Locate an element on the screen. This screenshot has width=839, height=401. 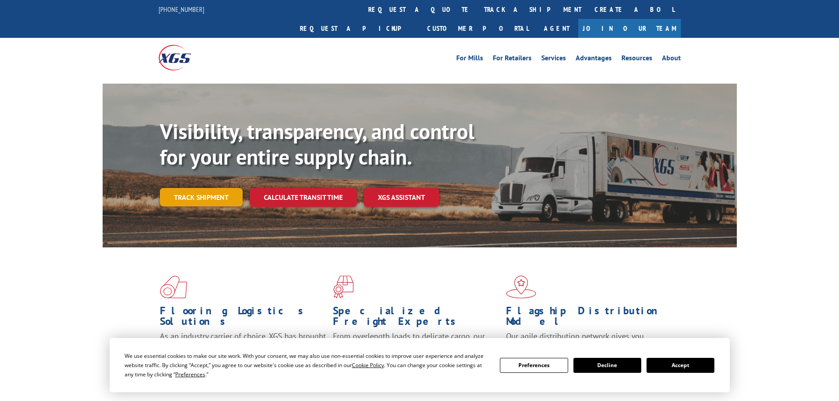
button: Preferences is located at coordinates (534, 366).